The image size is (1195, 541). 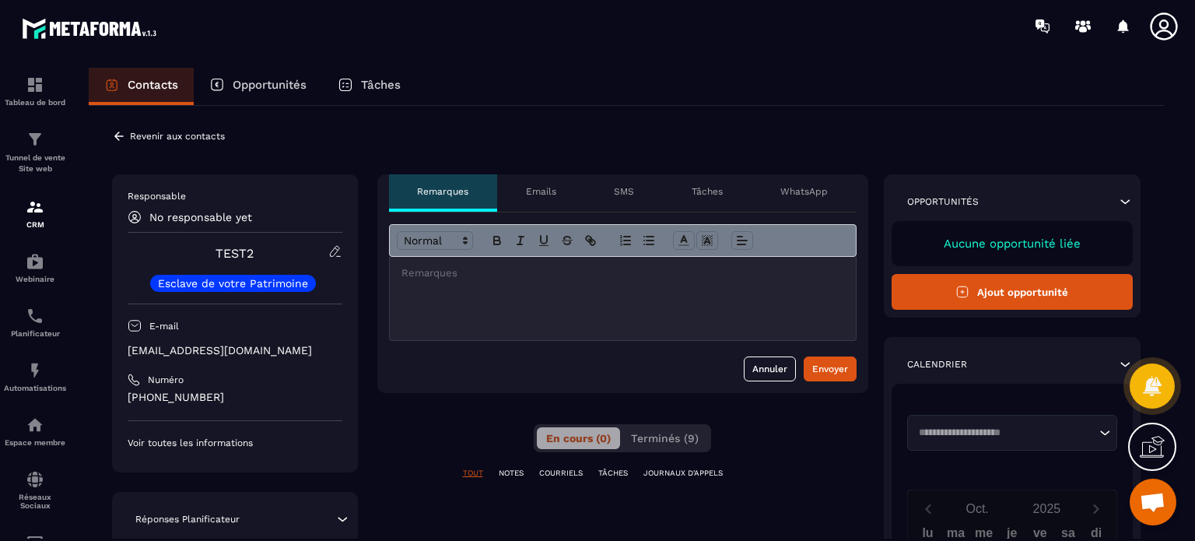 I want to click on p: CRM, so click(x=35, y=224).